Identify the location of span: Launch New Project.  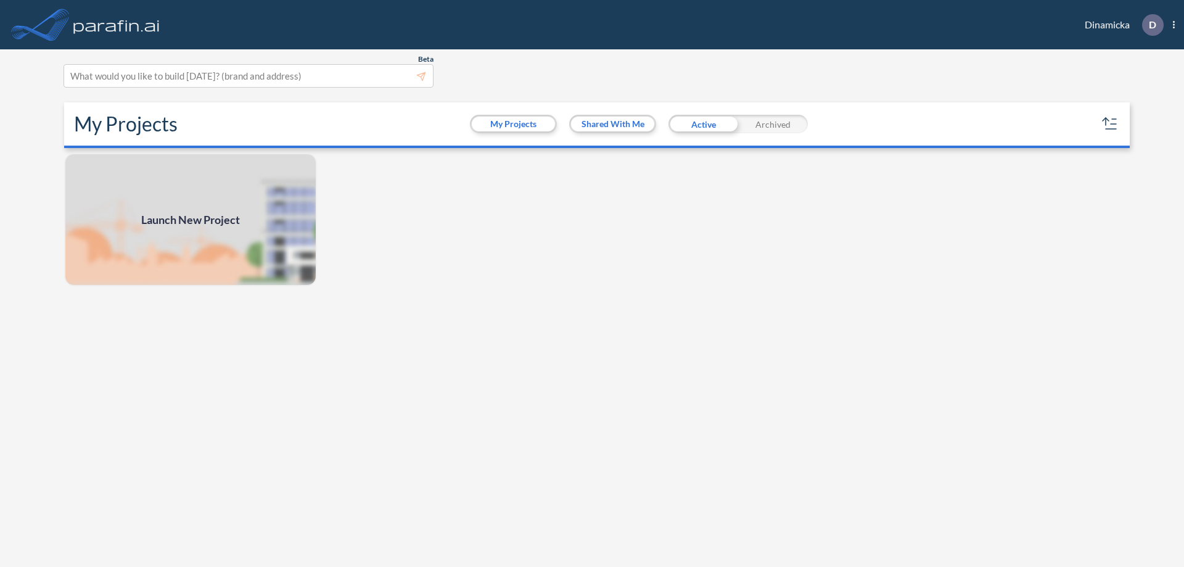
(190, 219).